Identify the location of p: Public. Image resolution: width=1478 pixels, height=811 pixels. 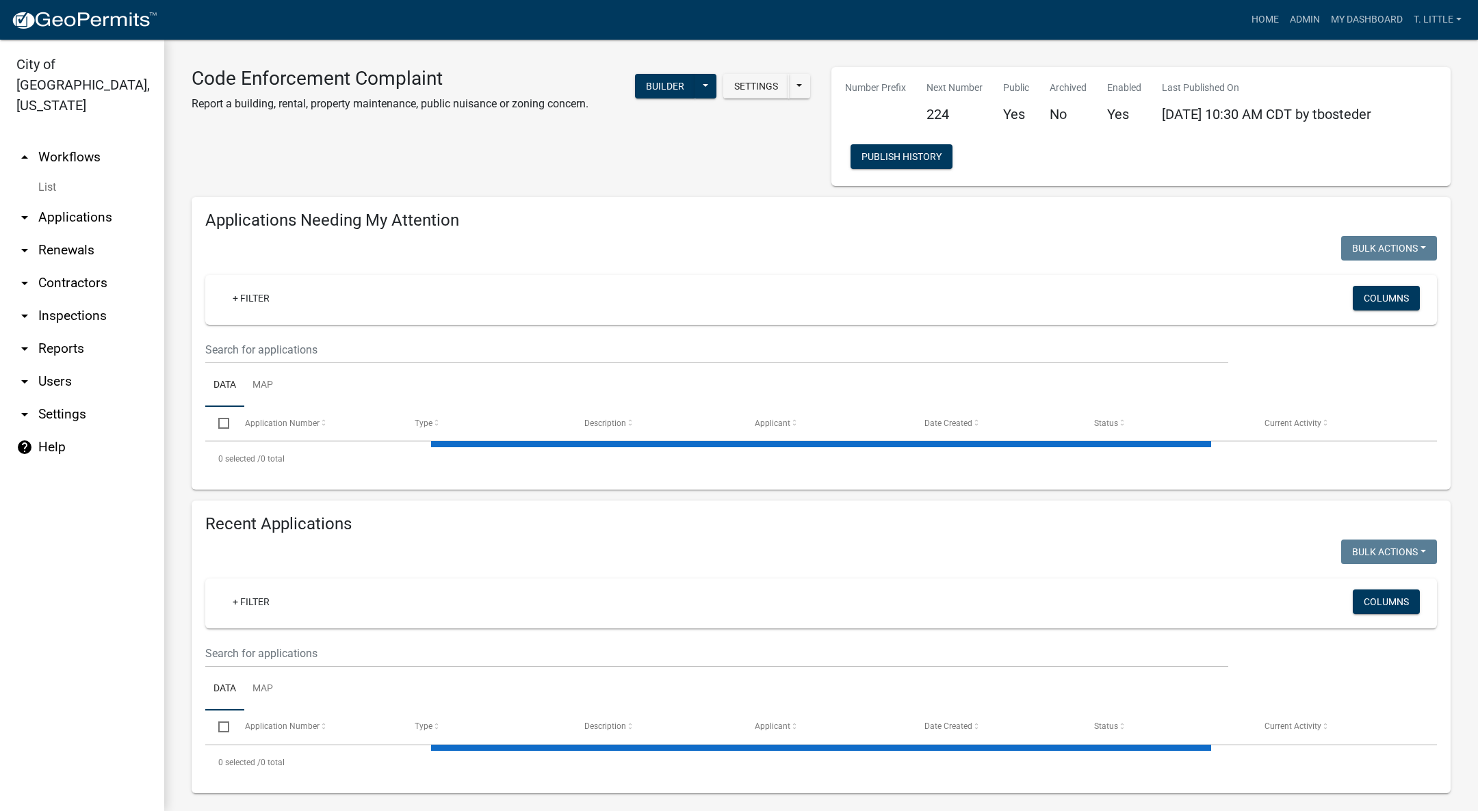
(1016, 88).